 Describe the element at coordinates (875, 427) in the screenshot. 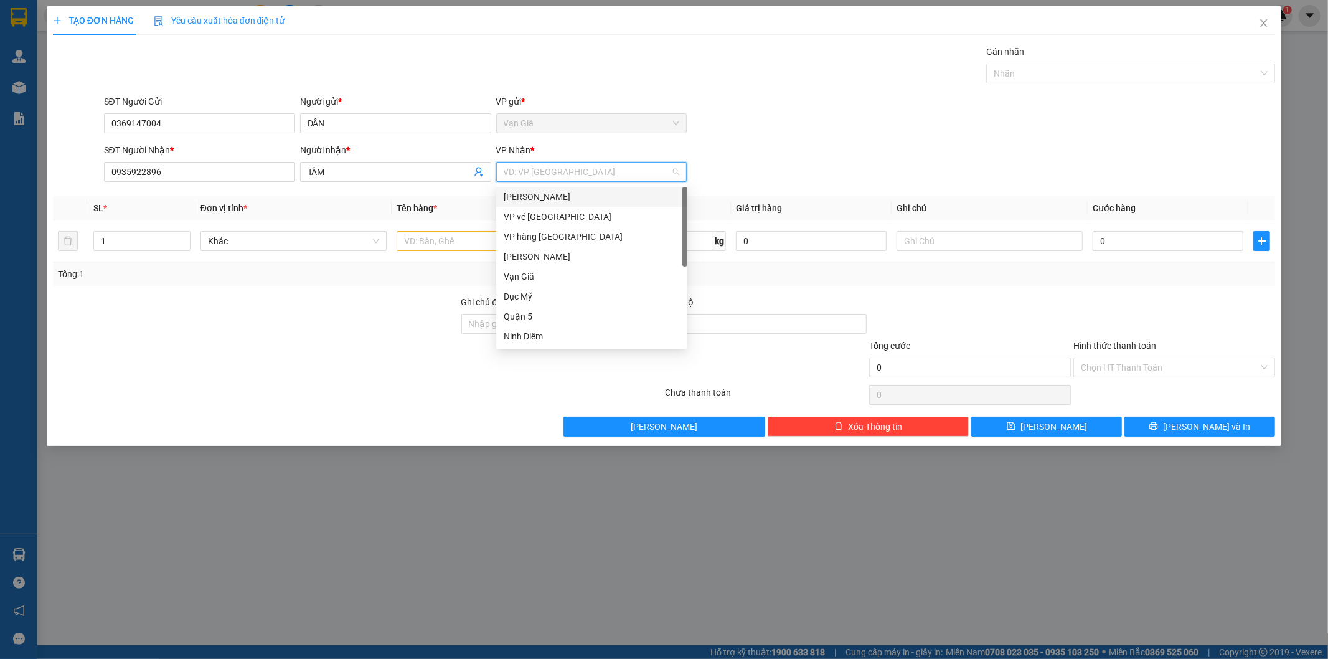

I see `span: Xóa Thông tin` at that location.